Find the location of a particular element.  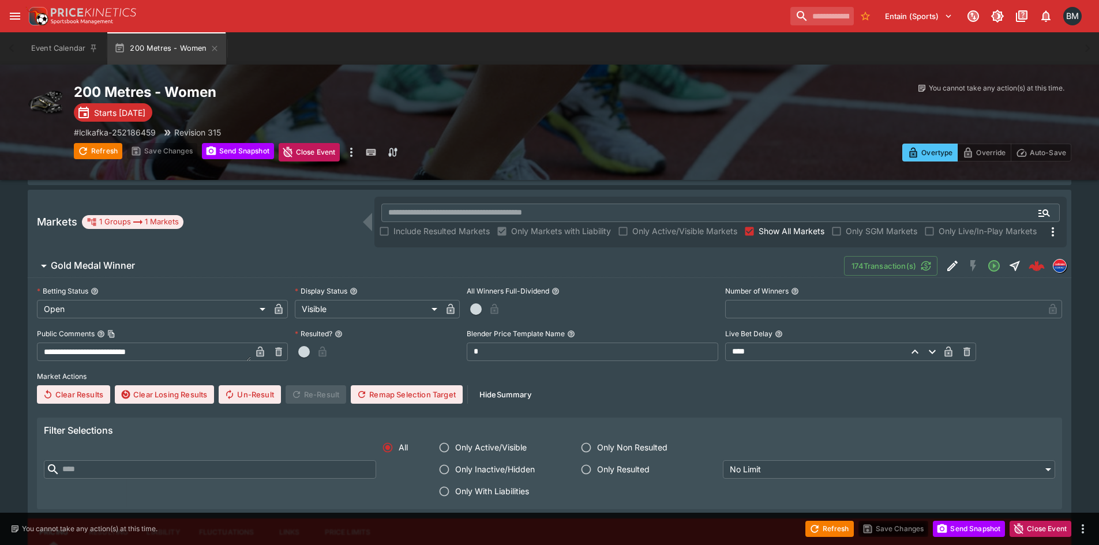

input: search is located at coordinates (822, 16).